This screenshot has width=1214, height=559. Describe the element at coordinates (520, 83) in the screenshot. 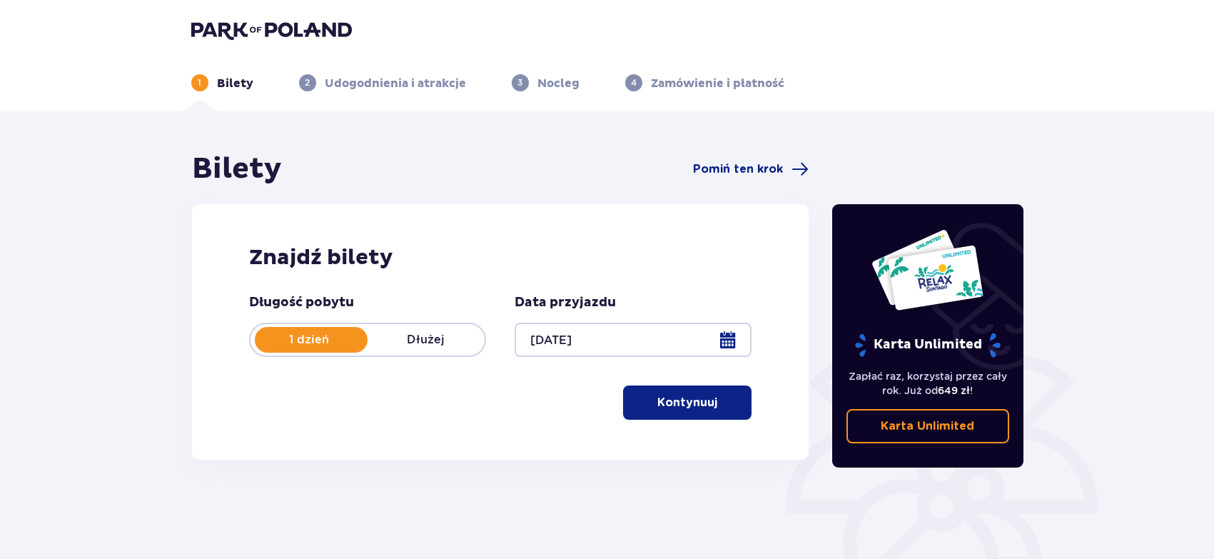

I see `p: 3` at that location.